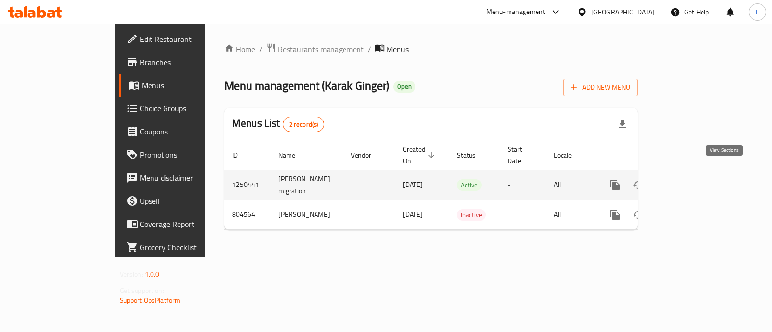  I want to click on span: Menu management ( Karak Ginger ), so click(307, 85).